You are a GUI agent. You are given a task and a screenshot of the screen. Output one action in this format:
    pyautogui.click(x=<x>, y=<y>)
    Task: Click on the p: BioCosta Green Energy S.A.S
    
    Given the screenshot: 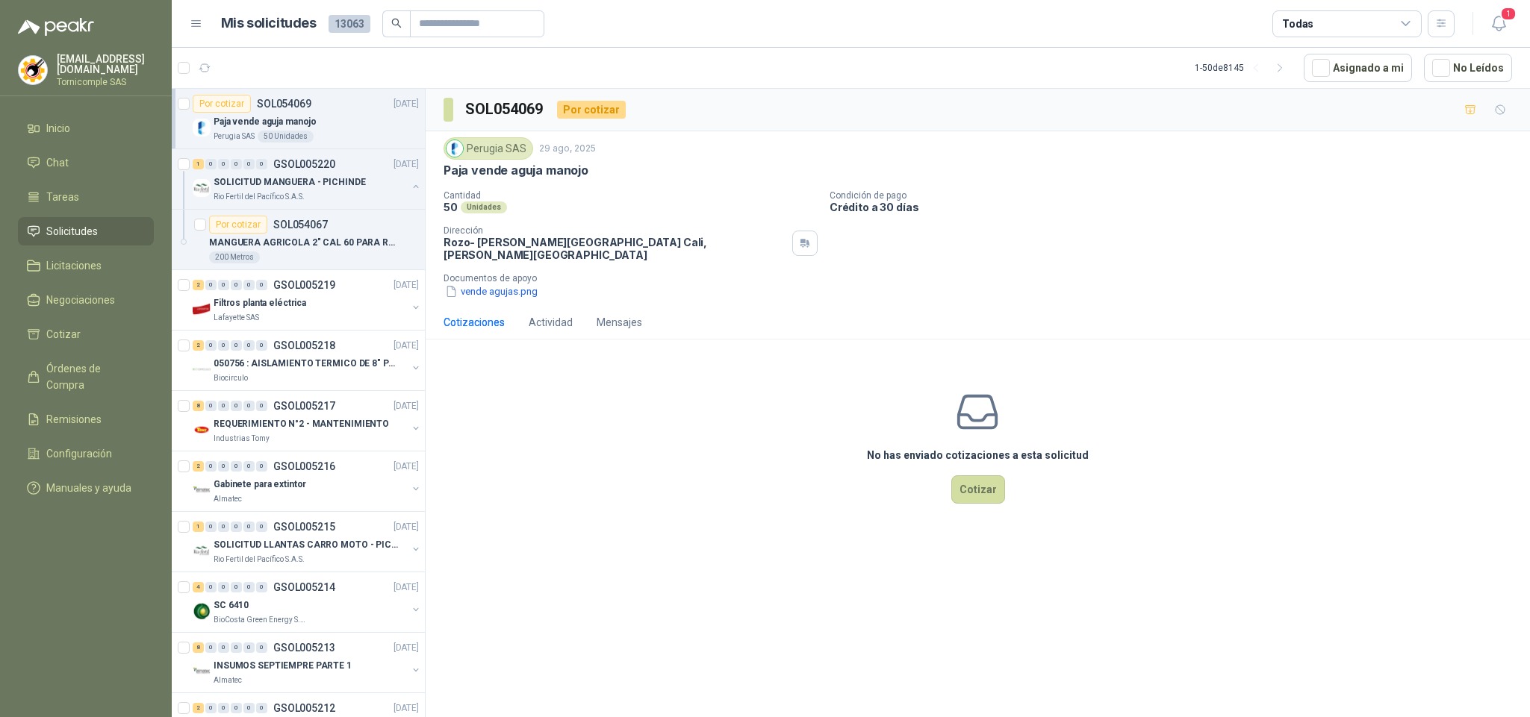 What is the action you would take?
    pyautogui.click(x=261, y=620)
    